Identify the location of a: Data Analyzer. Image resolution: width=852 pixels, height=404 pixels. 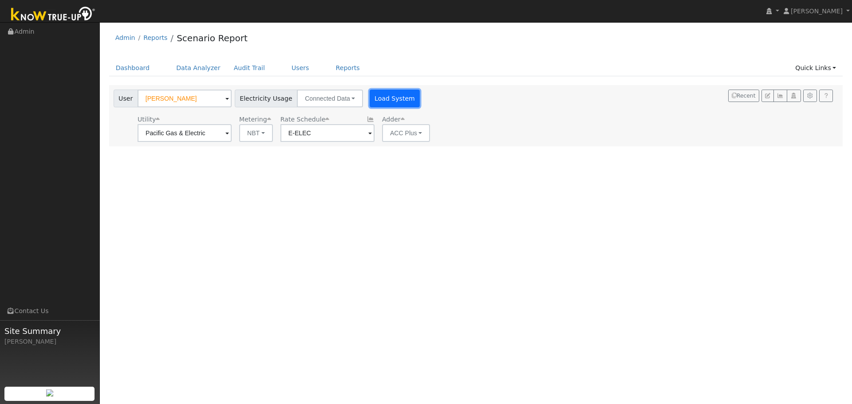
(198, 68).